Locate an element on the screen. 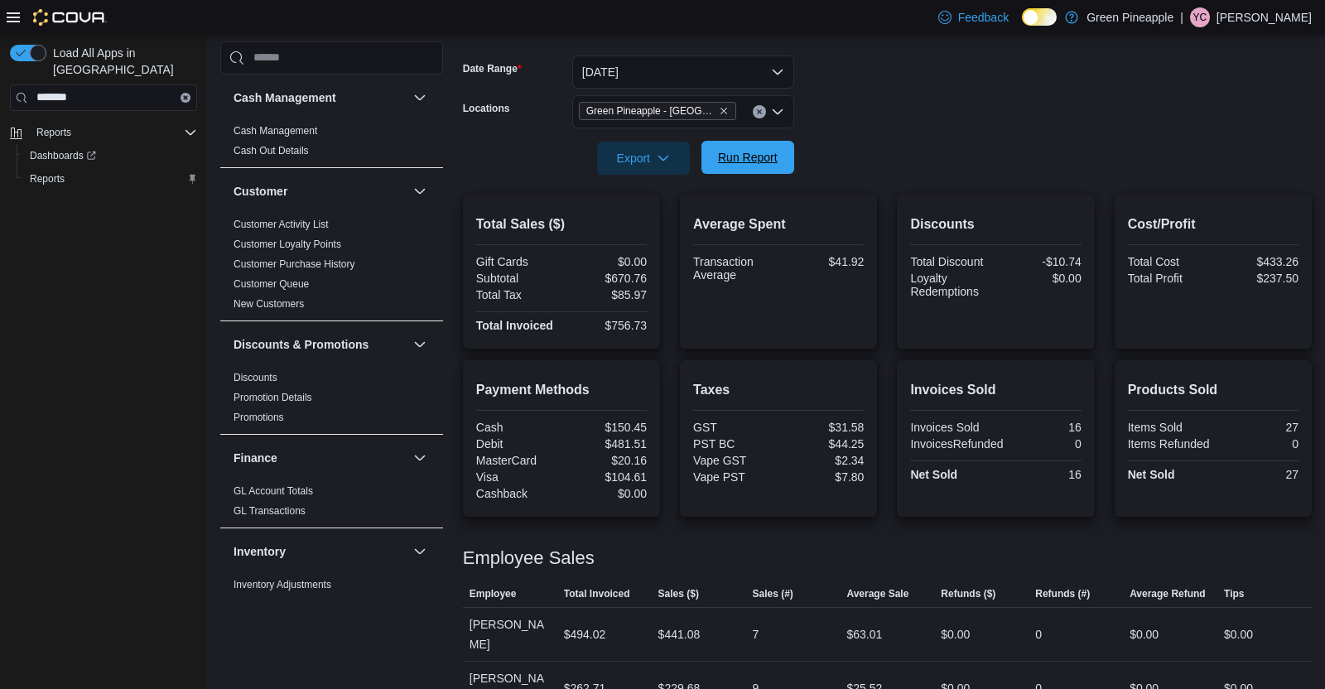 Image resolution: width=1325 pixels, height=689 pixels. span: Cash Out Details is located at coordinates (271, 151).